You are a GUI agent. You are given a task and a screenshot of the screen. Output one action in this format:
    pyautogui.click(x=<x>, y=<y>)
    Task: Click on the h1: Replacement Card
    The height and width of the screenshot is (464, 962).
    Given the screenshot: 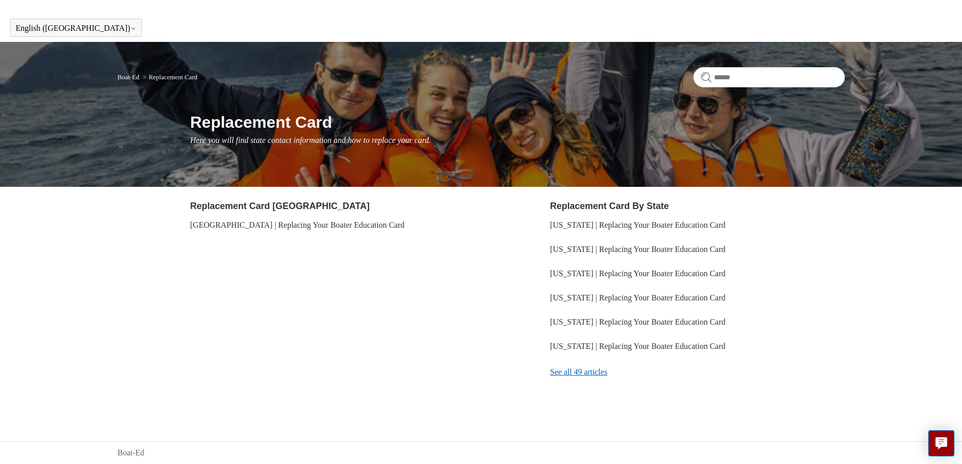 What is the action you would take?
    pyautogui.click(x=518, y=122)
    